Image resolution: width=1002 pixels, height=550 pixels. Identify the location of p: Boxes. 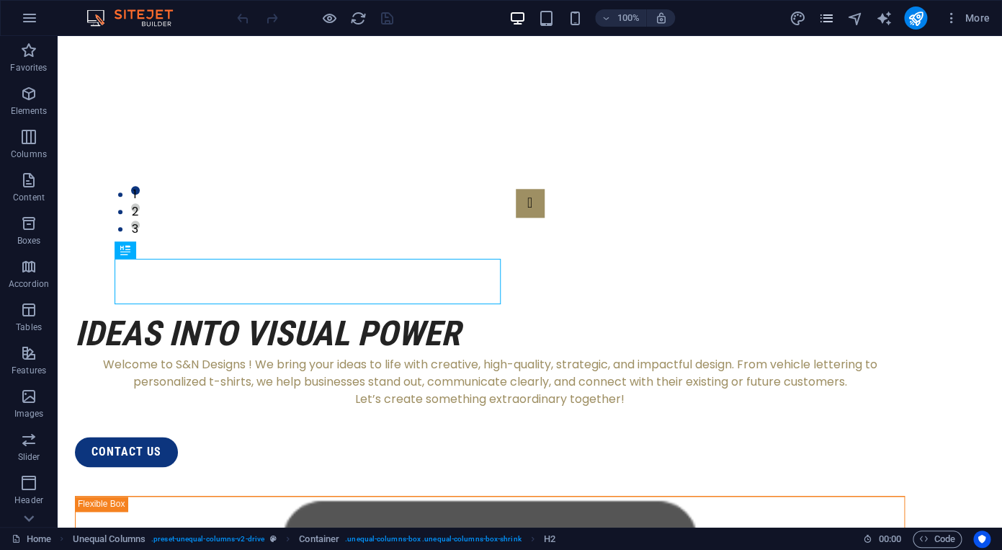
(29, 241).